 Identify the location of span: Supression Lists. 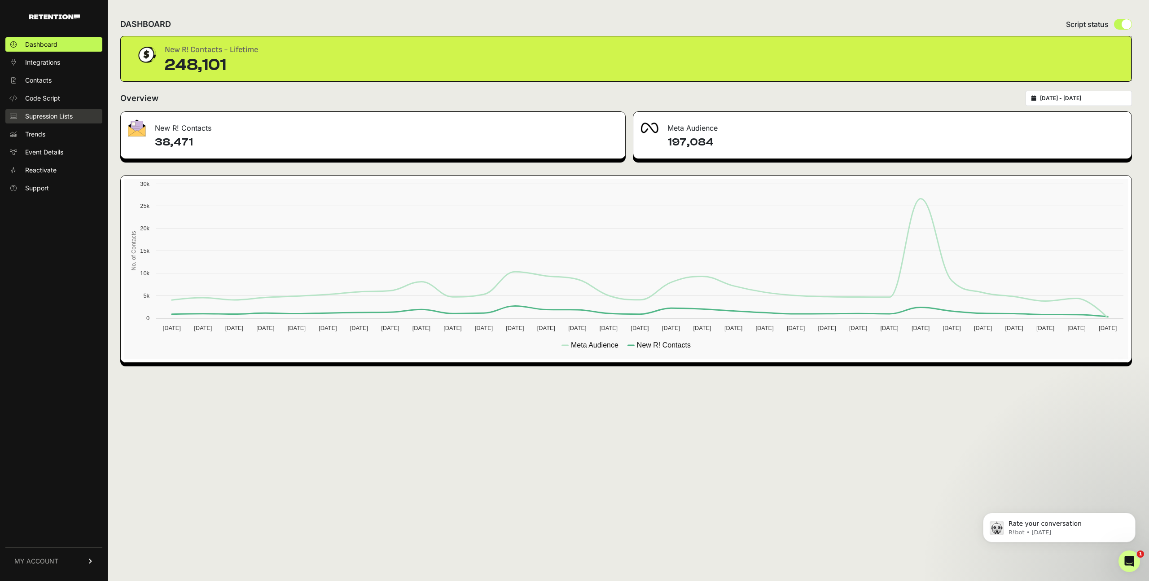
(49, 116).